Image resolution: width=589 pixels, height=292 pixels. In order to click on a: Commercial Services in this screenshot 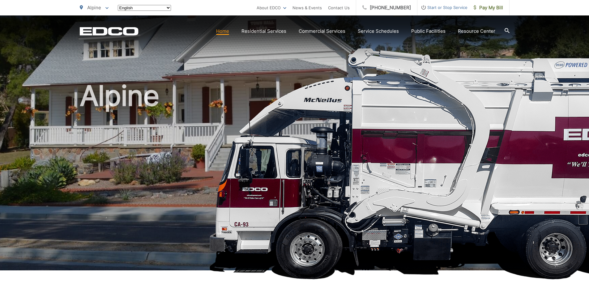, I will do `click(322, 31)`.